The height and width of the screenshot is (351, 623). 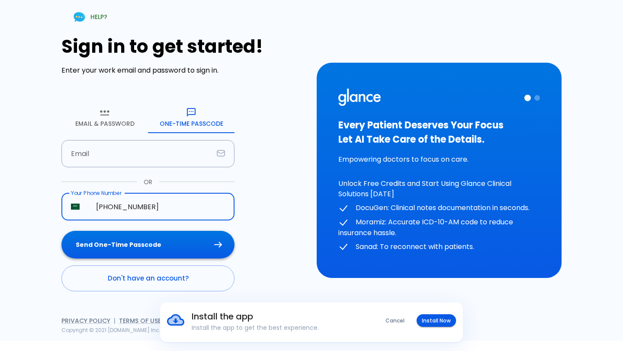 What do you see at coordinates (439, 160) in the screenshot?
I see `p: Empowering doctors to focus on care.` at bounding box center [439, 160].